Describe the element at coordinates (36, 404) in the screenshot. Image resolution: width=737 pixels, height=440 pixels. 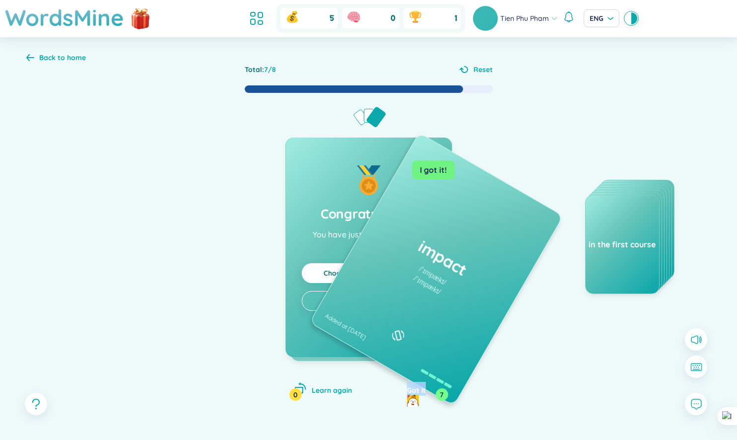
I see `span: question` at that location.